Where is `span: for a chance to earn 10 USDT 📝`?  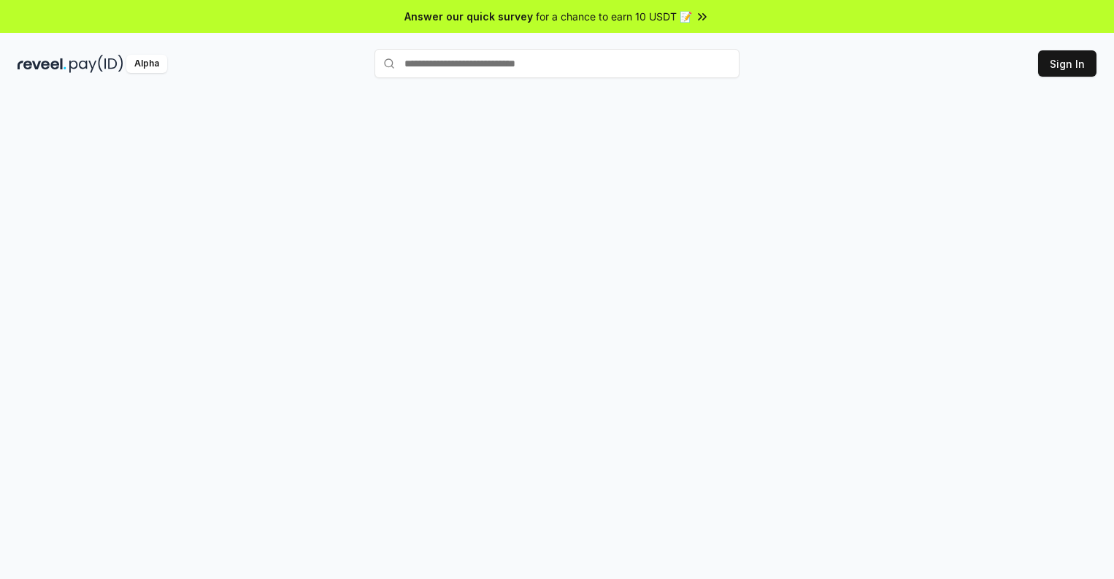
span: for a chance to earn 10 USDT 📝 is located at coordinates (614, 16).